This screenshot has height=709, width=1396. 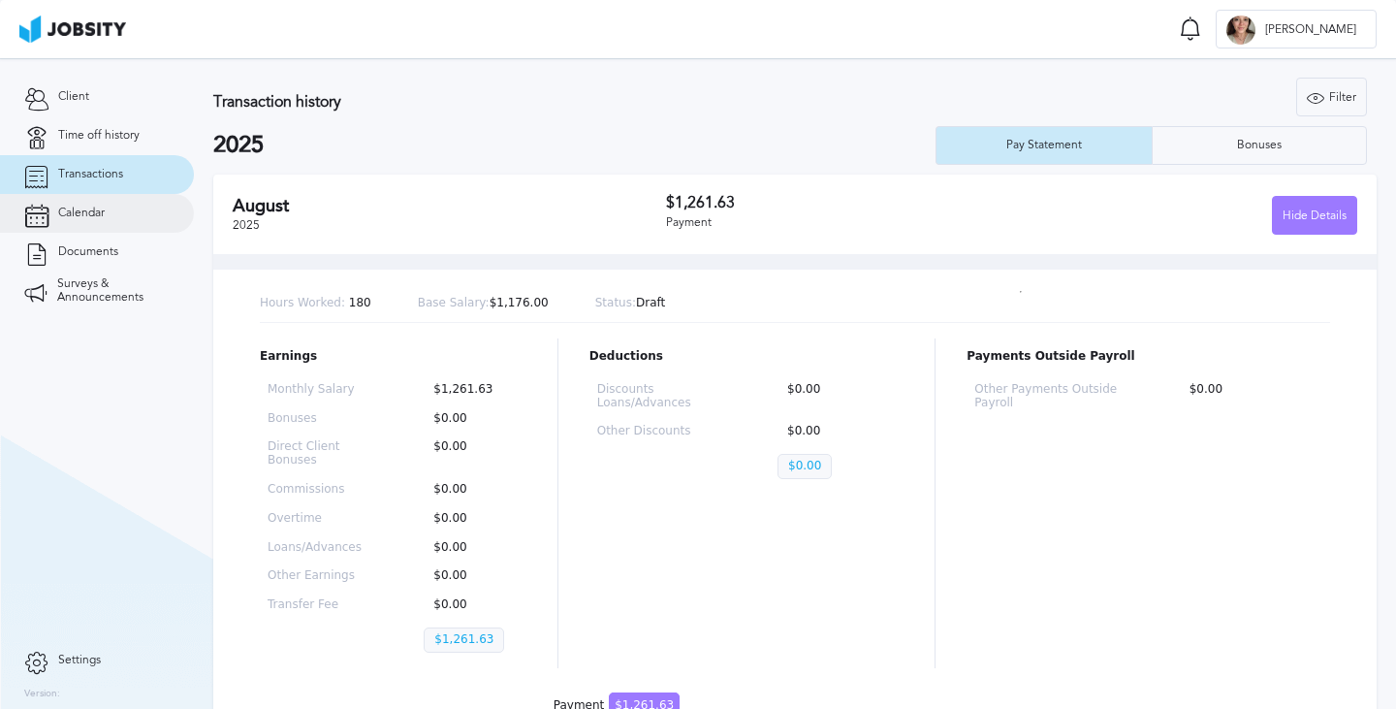 I want to click on p: Other Earnings, so click(x=314, y=576).